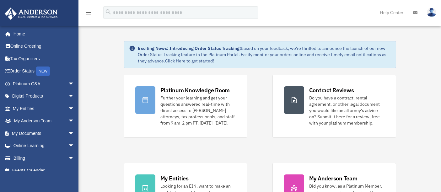 Image resolution: width=441 pixels, height=192 pixels. What do you see at coordinates (432, 12) in the screenshot?
I see `img: User Pic` at bounding box center [432, 12].